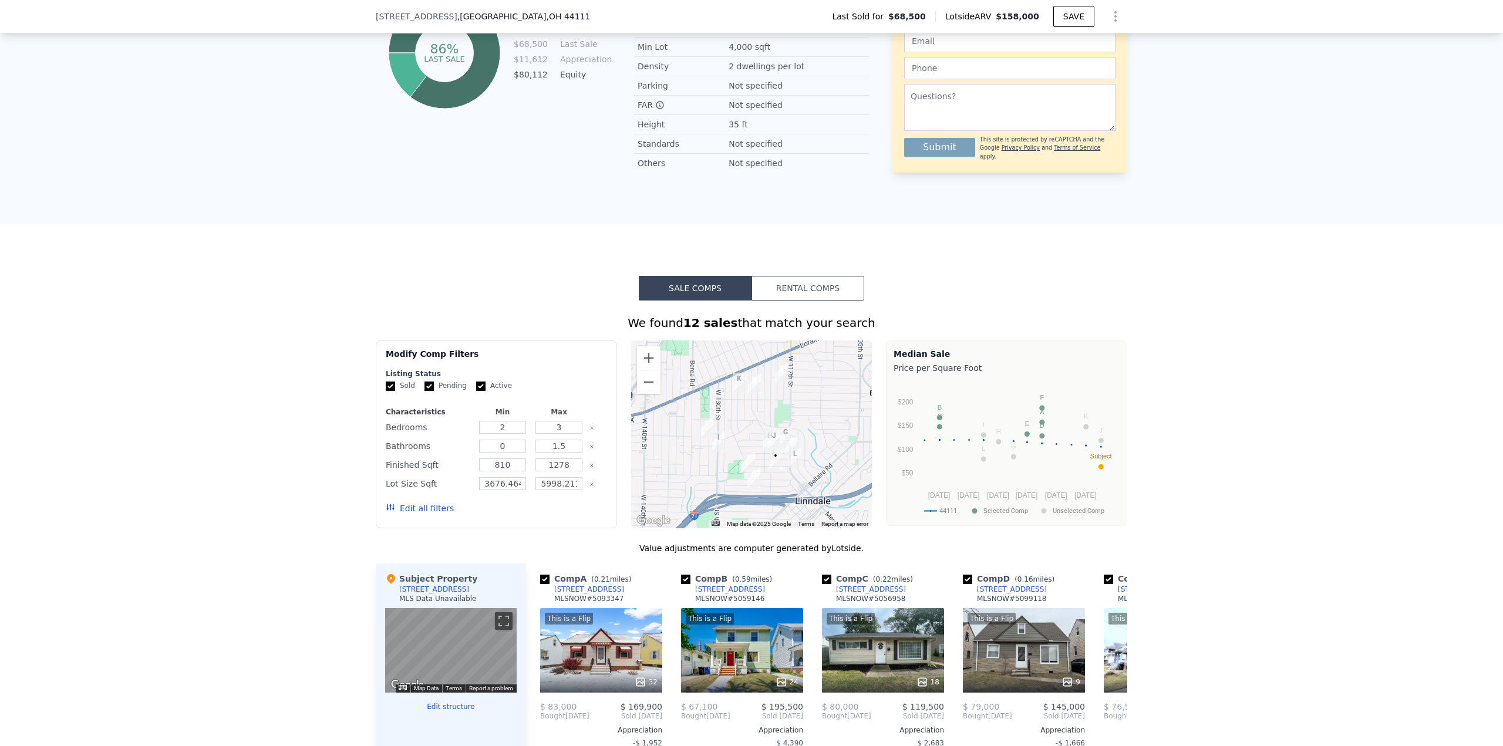  I want to click on input: Sold, so click(390, 386).